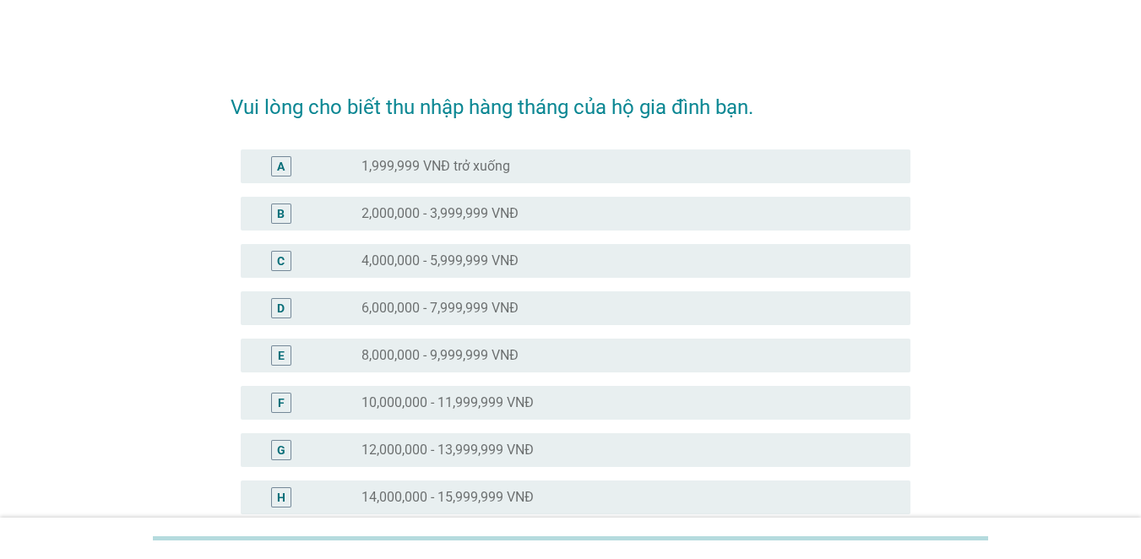 Image resolution: width=1141 pixels, height=559 pixels. Describe the element at coordinates (448, 403) in the screenshot. I see `label: 10,000,000 - 11,999,999 VNĐ` at that location.